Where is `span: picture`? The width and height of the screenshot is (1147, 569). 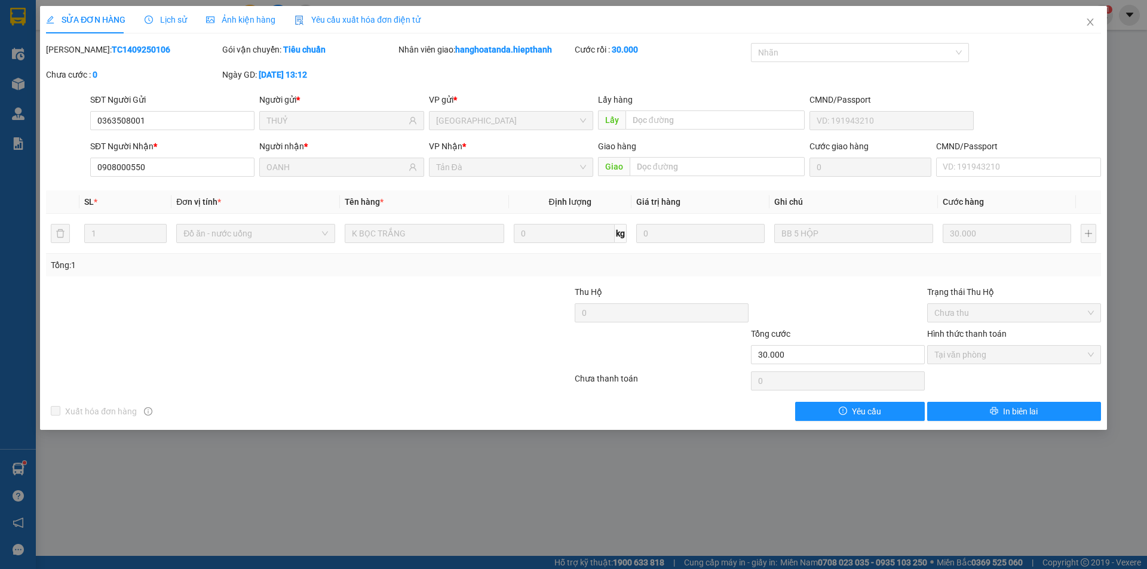
span: picture is located at coordinates (210, 20).